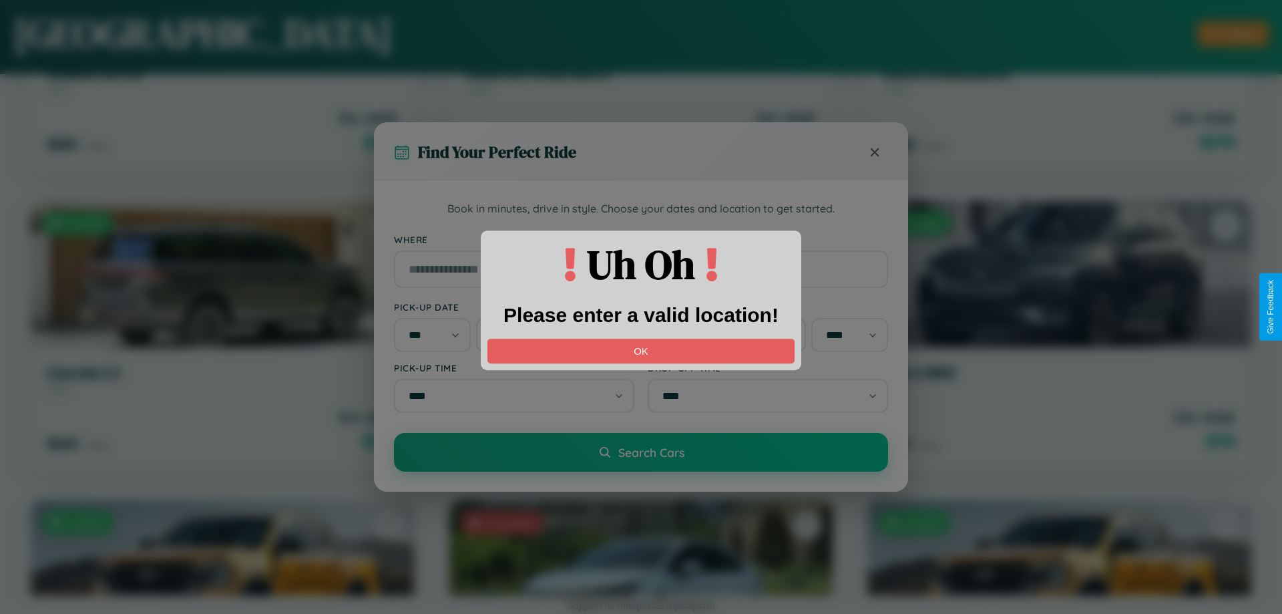 This screenshot has width=1282, height=614. Describe the element at coordinates (768, 367) in the screenshot. I see `label: Drop-off Time` at that location.